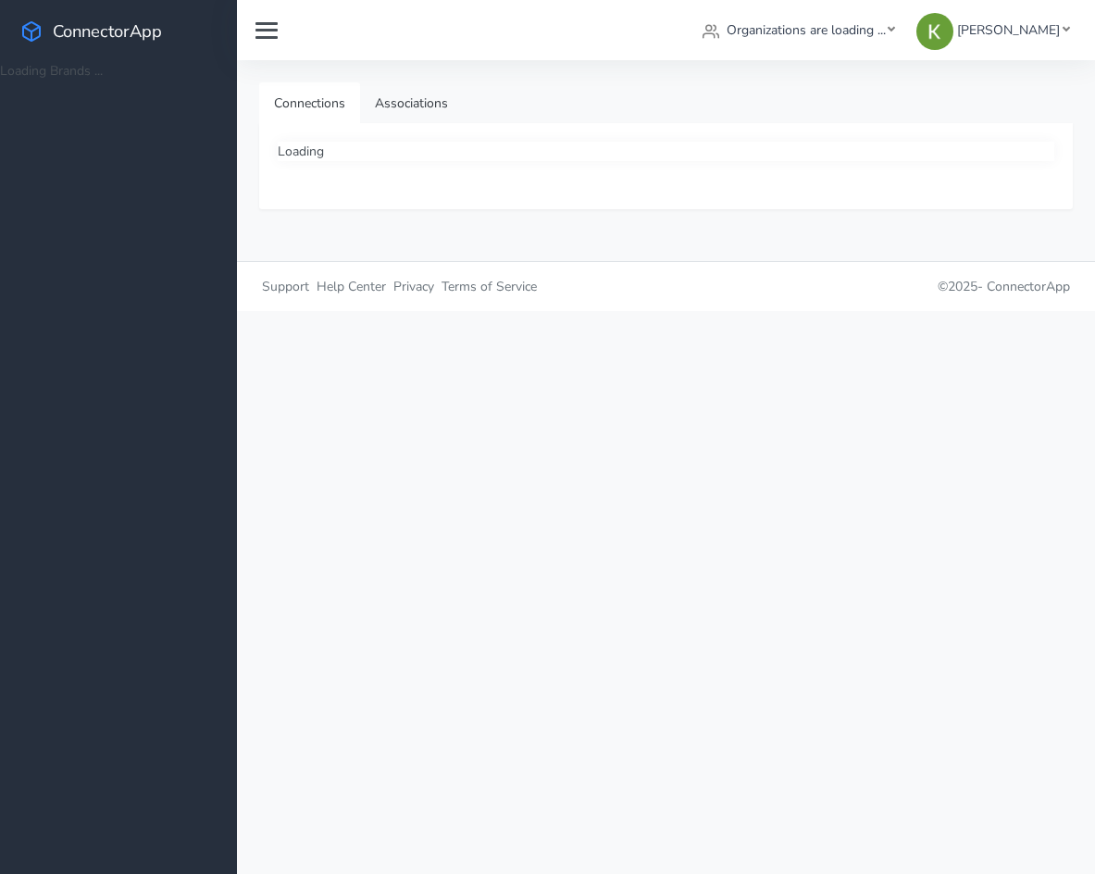 The width and height of the screenshot is (1095, 874). Describe the element at coordinates (285, 286) in the screenshot. I see `span: Support` at that location.